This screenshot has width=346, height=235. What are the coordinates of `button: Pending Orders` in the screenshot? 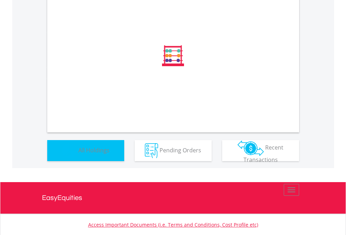 It's located at (173, 150).